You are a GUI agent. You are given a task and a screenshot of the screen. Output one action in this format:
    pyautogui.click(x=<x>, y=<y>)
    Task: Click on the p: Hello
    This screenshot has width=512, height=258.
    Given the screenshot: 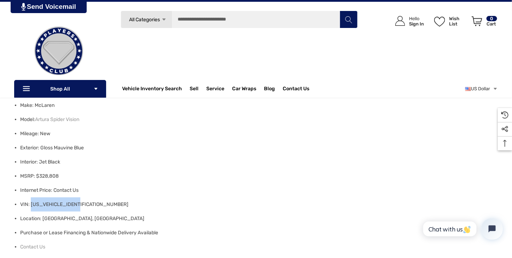 What is the action you would take?
    pyautogui.click(x=416, y=18)
    